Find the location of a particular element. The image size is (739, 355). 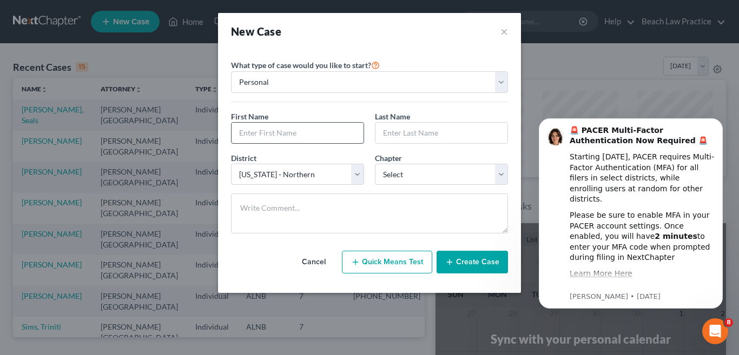

span: District is located at coordinates (243, 158).